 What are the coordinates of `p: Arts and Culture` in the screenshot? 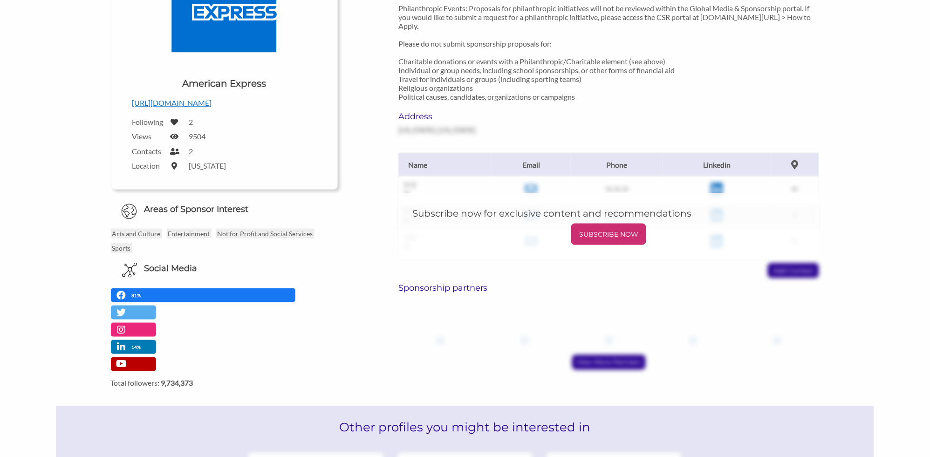 It's located at (136, 233).